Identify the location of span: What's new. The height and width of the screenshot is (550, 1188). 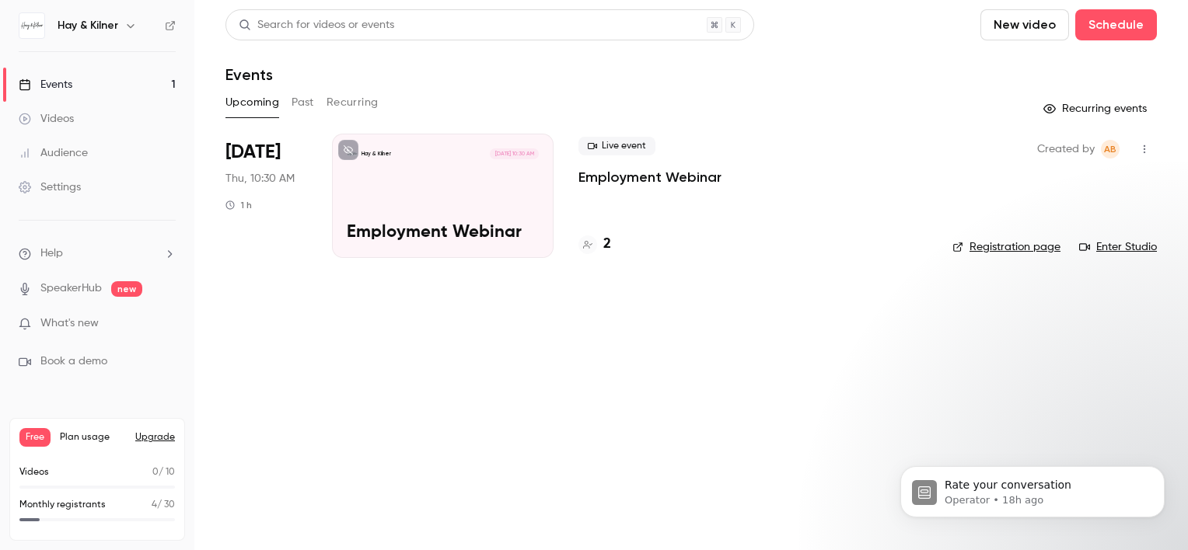
(69, 323).